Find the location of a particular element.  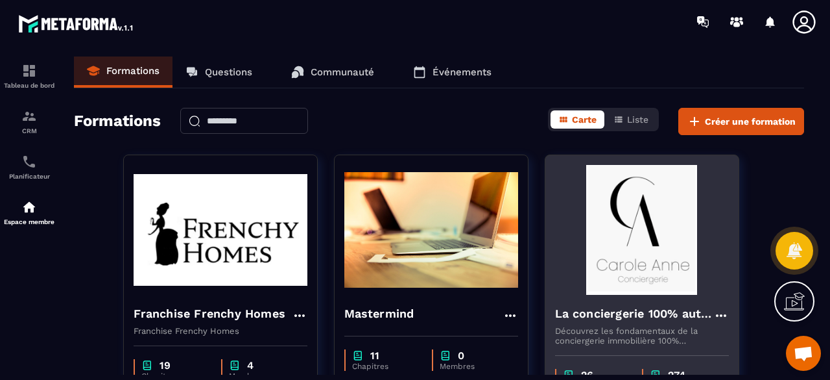

a: automationsautomationsEspace membre is located at coordinates (29, 212).